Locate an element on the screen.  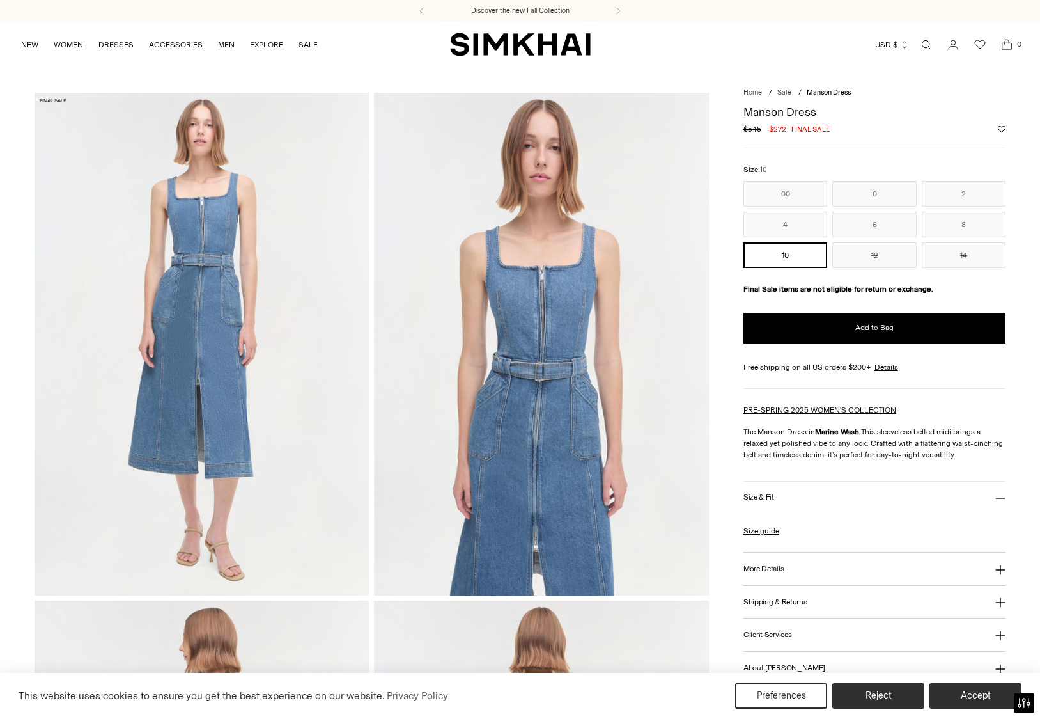
span: This website uses cookies to ensure you get the best experience on our website. is located at coordinates (201, 695).